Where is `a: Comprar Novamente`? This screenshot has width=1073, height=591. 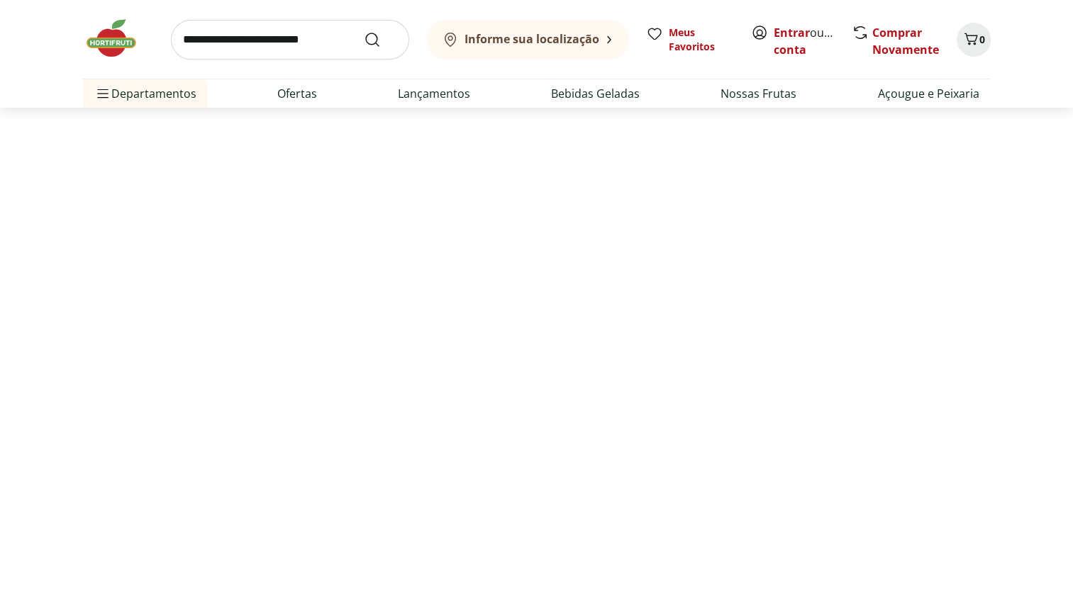 a: Comprar Novamente is located at coordinates (905, 41).